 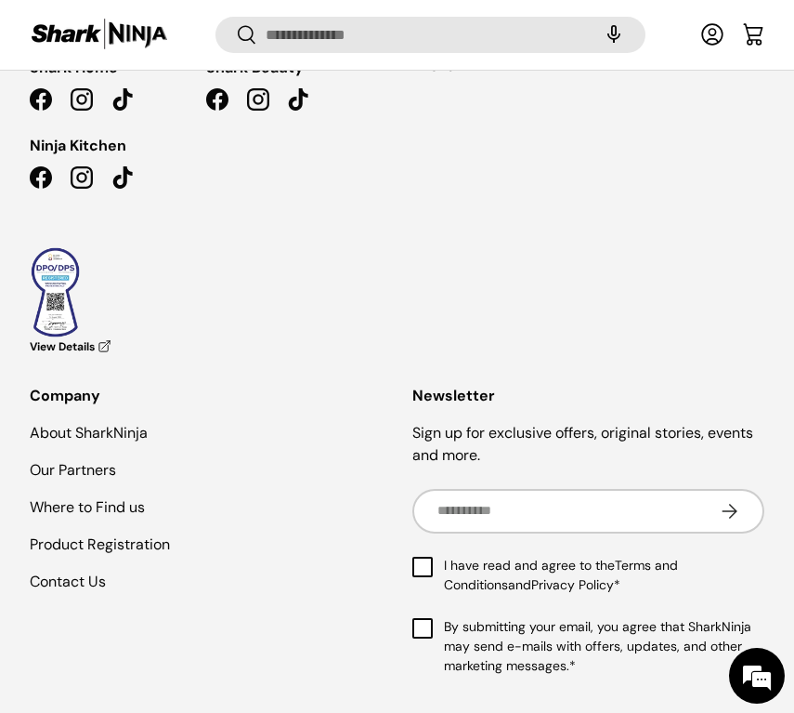 I want to click on span: I have read and agree to the and *, so click(x=605, y=575).